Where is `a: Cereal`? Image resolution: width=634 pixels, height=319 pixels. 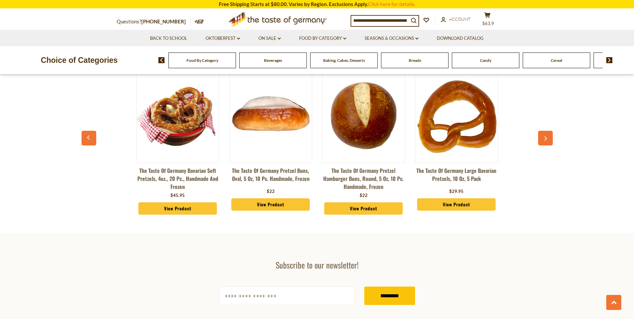
a: Cereal is located at coordinates (556, 60).